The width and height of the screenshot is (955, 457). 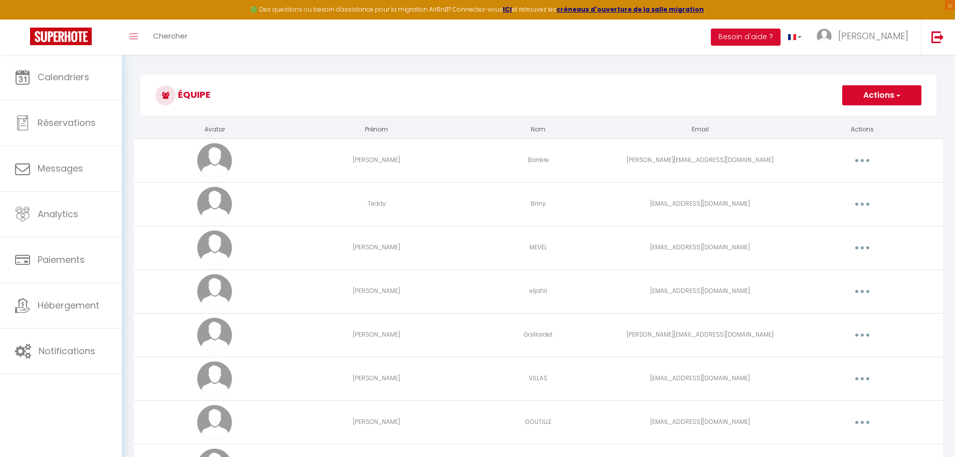 I want to click on td: Barrère, so click(x=538, y=160).